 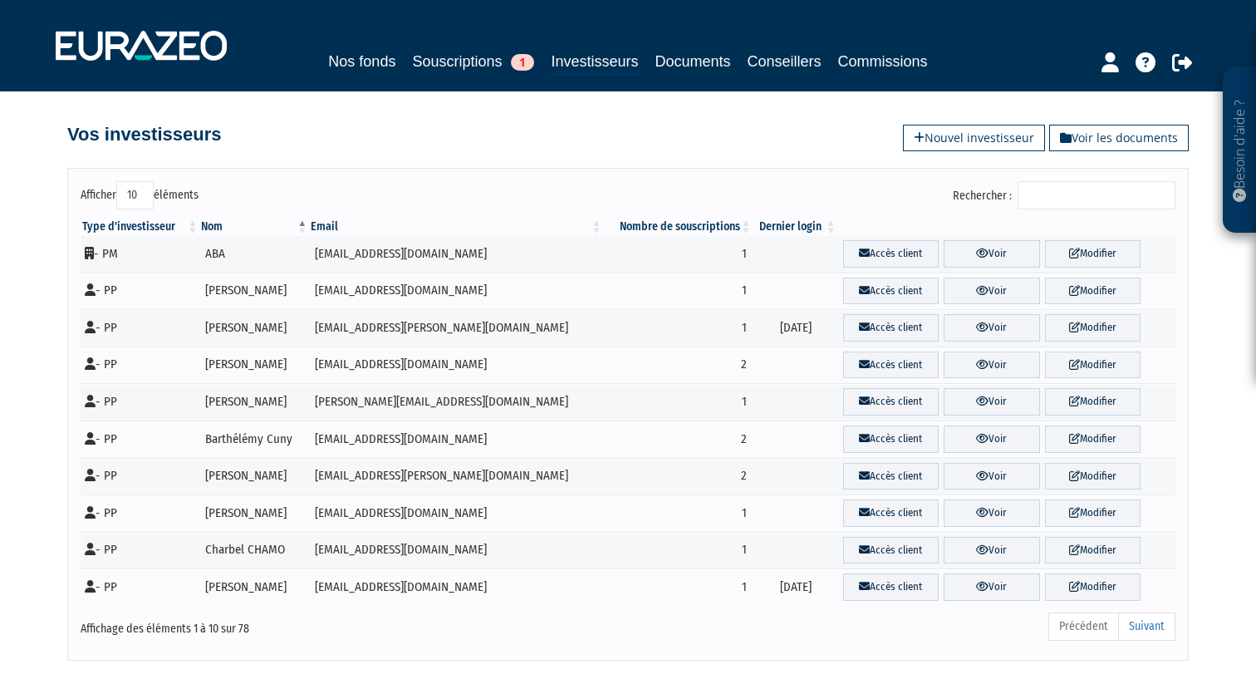 What do you see at coordinates (254, 550) in the screenshot?
I see `td: Charbel CHAMO` at bounding box center [254, 550].